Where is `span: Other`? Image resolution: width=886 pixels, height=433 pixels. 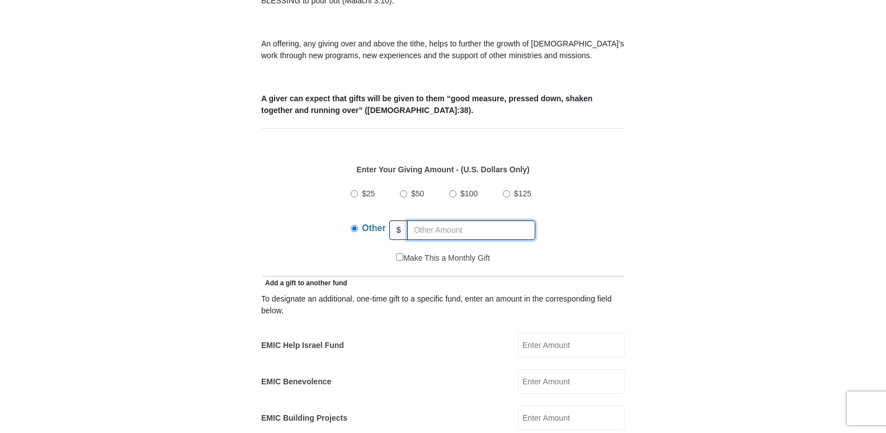 span: Other is located at coordinates (373, 228).